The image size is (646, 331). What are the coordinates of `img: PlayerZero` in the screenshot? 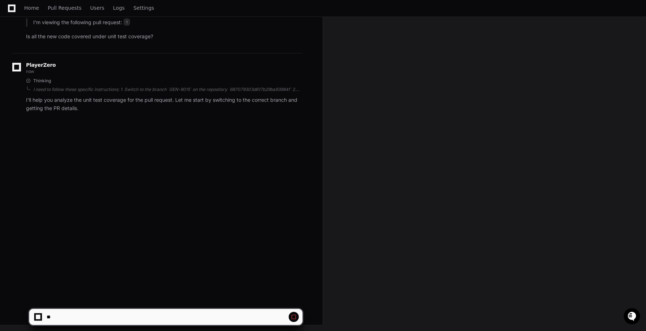 It's located at (14, 14).